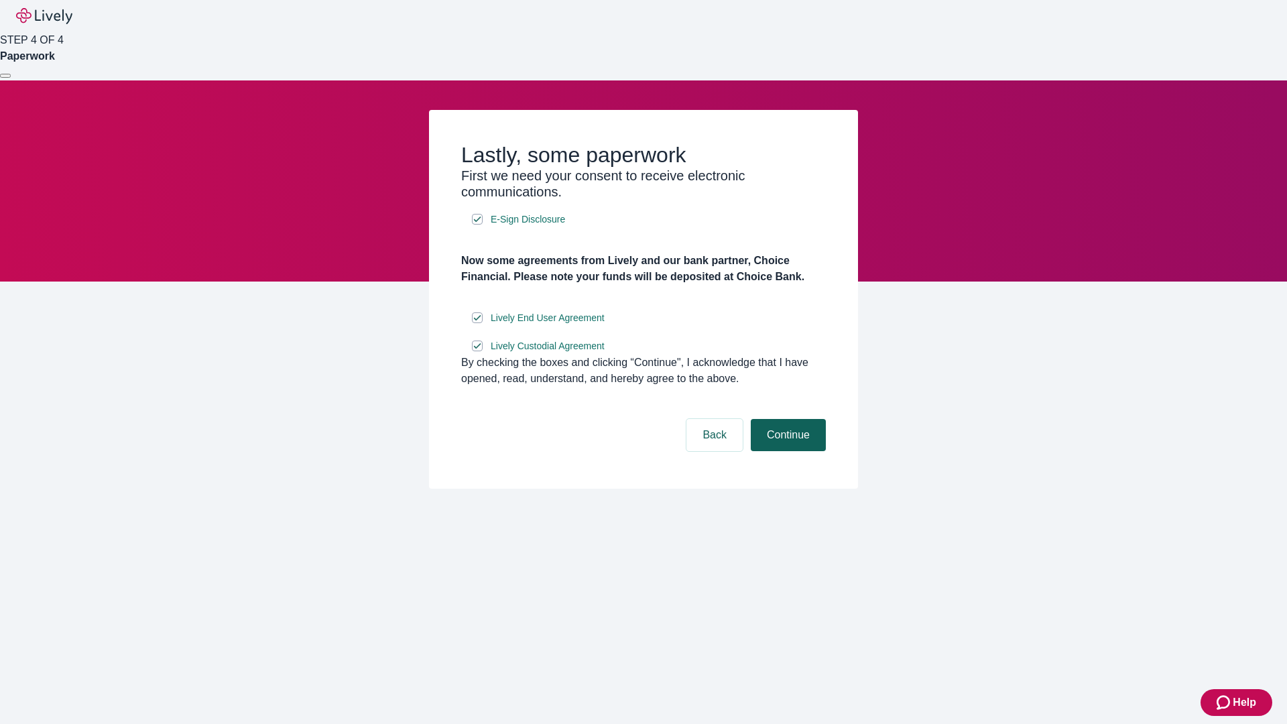 The image size is (1287, 724). Describe the element at coordinates (643, 269) in the screenshot. I see `h4: Now some agreements from Lively and our bank partner, Choice Financial. Please note your funds wi...` at that location.